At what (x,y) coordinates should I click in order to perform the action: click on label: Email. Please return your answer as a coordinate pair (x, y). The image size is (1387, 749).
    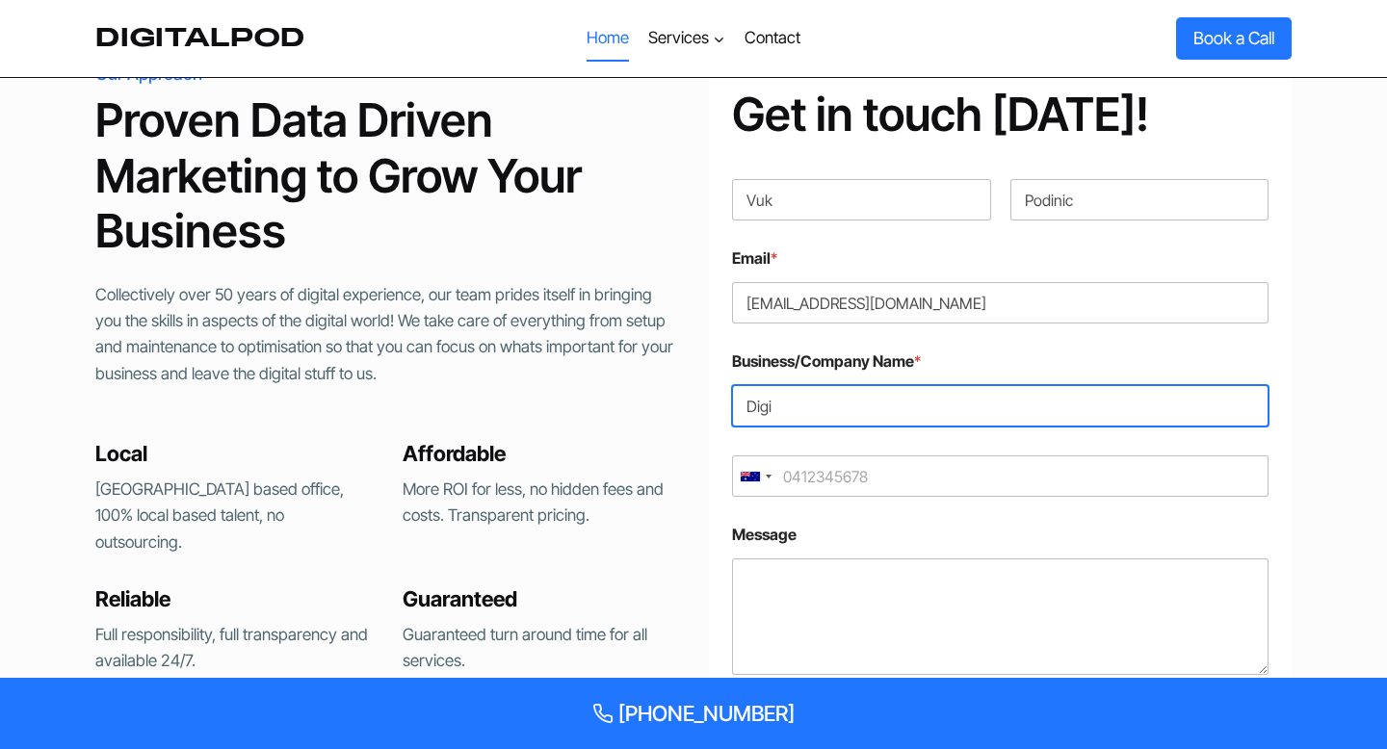
    Looking at the image, I should click on (1000, 258).